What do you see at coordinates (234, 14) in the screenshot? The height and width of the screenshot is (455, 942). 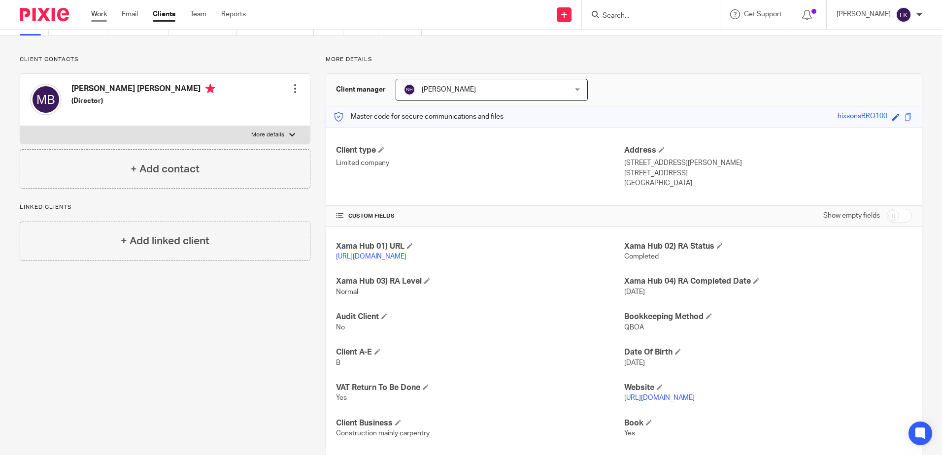 I see `a: Reports` at bounding box center [234, 14].